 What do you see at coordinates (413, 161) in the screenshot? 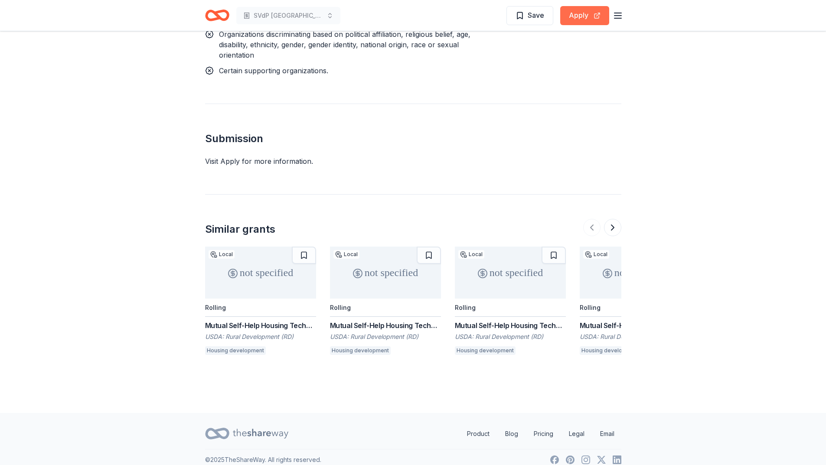
I see `div: Visit Apply for more information.` at bounding box center [413, 161].